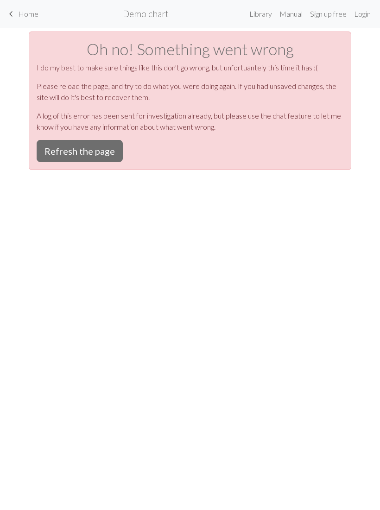 This screenshot has height=510, width=380. What do you see at coordinates (190, 92) in the screenshot?
I see `p: Please reload the page, and try to do what you were doing again. If you had unsaved changes, the ...` at bounding box center [190, 92].